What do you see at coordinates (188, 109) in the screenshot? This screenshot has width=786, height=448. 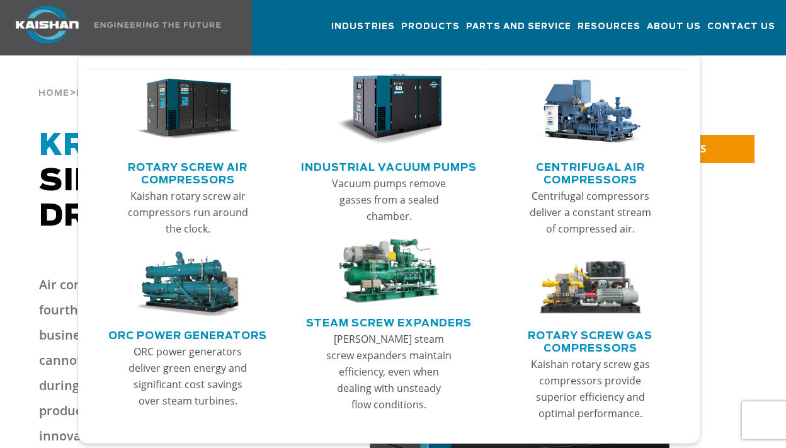 I see `img: thumb-Rotary-Screw-Air-Compressors` at bounding box center [188, 109].